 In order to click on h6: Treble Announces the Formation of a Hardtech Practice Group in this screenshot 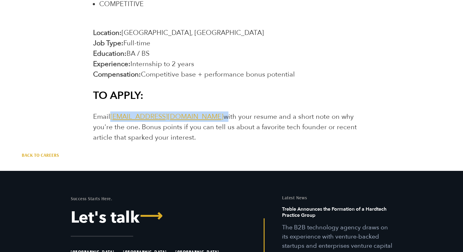, I will do `click(337, 214)`.